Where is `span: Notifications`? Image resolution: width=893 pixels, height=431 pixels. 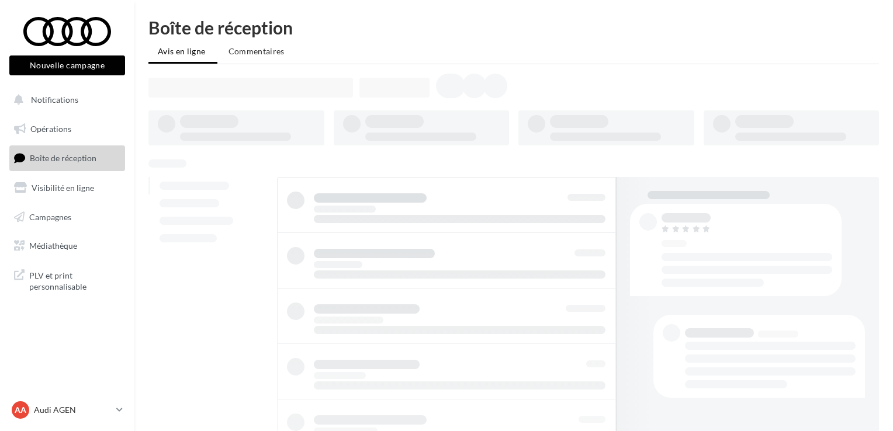
span: Notifications is located at coordinates (54, 99).